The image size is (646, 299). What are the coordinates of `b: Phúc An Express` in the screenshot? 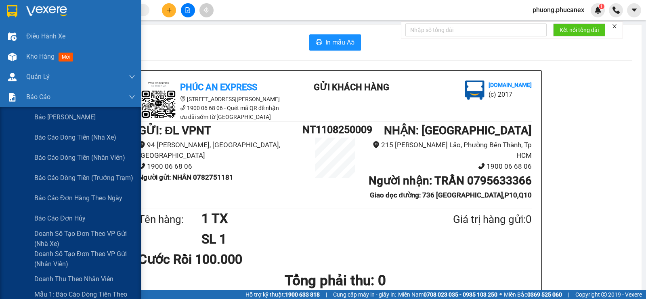 It's located at (219, 87).